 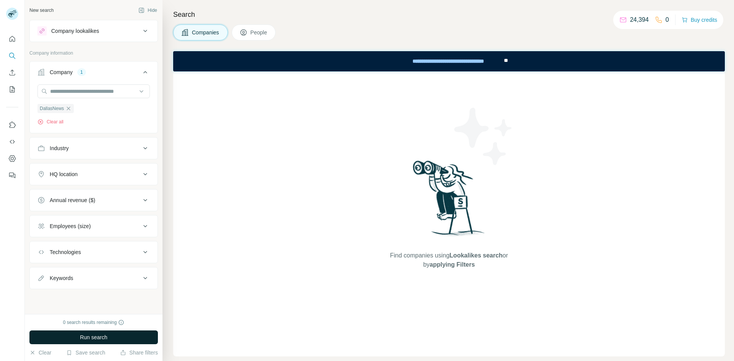 What do you see at coordinates (94, 200) in the screenshot?
I see `button: Annual revenue ($)` at bounding box center [94, 200].